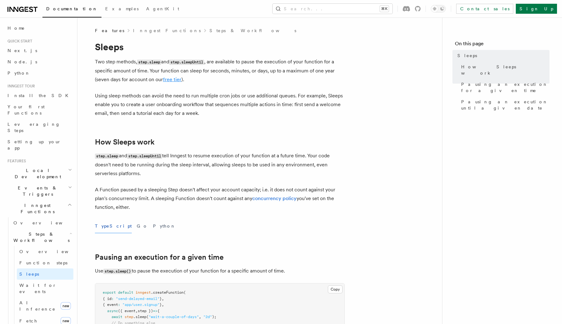 The width and height of the screenshot is (562, 324). What do you see at coordinates (113, 226) in the screenshot?
I see `button: TypeScript` at bounding box center [113, 226].